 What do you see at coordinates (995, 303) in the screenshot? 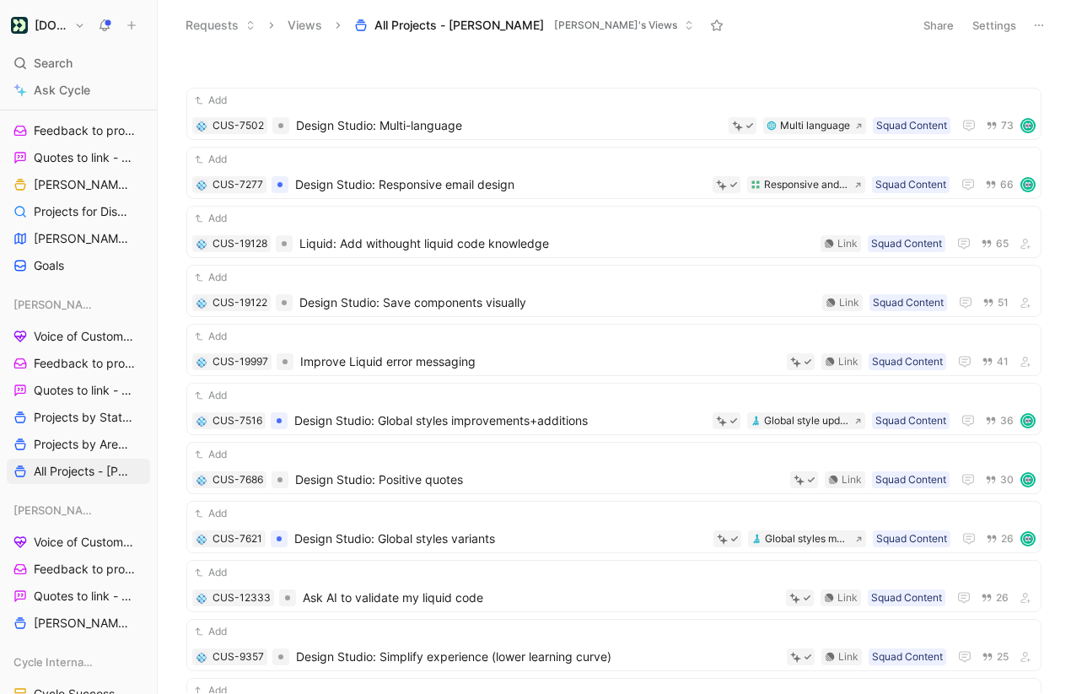
I see `button: 51` at bounding box center [995, 303].